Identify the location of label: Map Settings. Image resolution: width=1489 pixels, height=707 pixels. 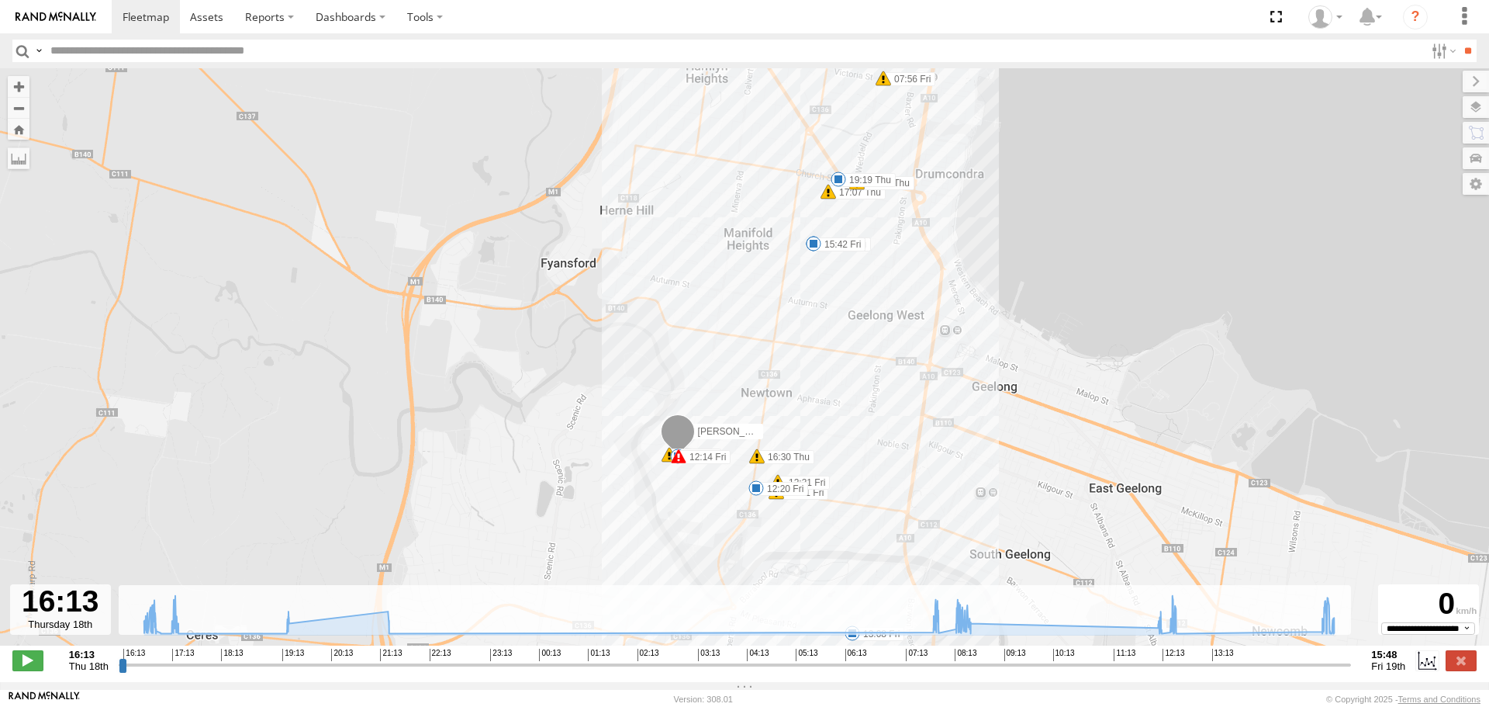
(1476, 184).